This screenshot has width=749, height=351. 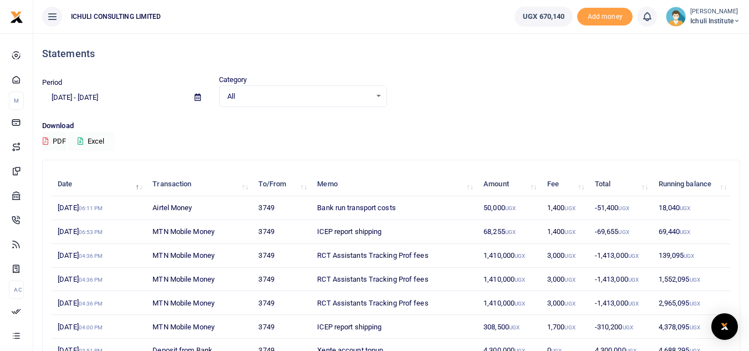 I want to click on img: profile-user, so click(x=676, y=17).